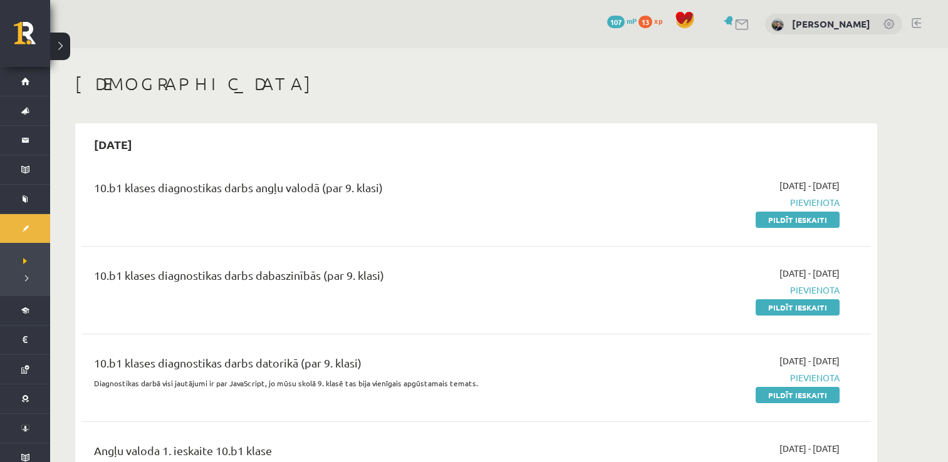 The width and height of the screenshot is (948, 462). I want to click on a: 13 xp, so click(654, 21).